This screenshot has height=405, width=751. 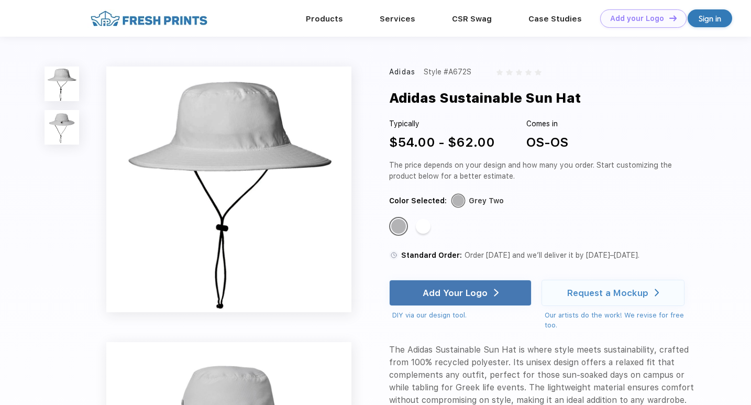 What do you see at coordinates (394, 255) in the screenshot?
I see `img: standard order` at bounding box center [394, 255].